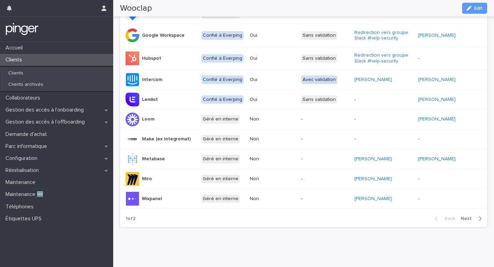 The image size is (494, 267). I want to click on p: Gestion des accès à l’offboarding, so click(46, 122).